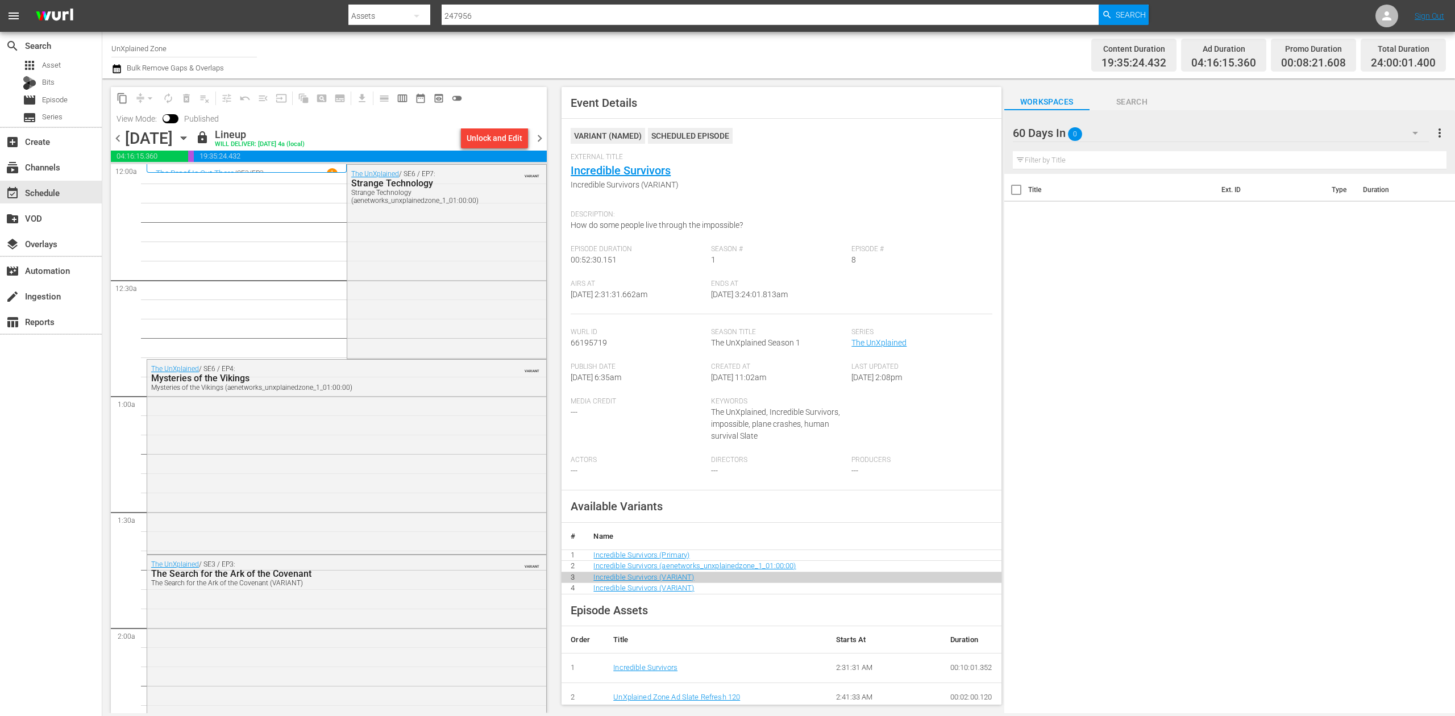  Describe the element at coordinates (573, 577) in the screenshot. I see `td: 3` at that location.